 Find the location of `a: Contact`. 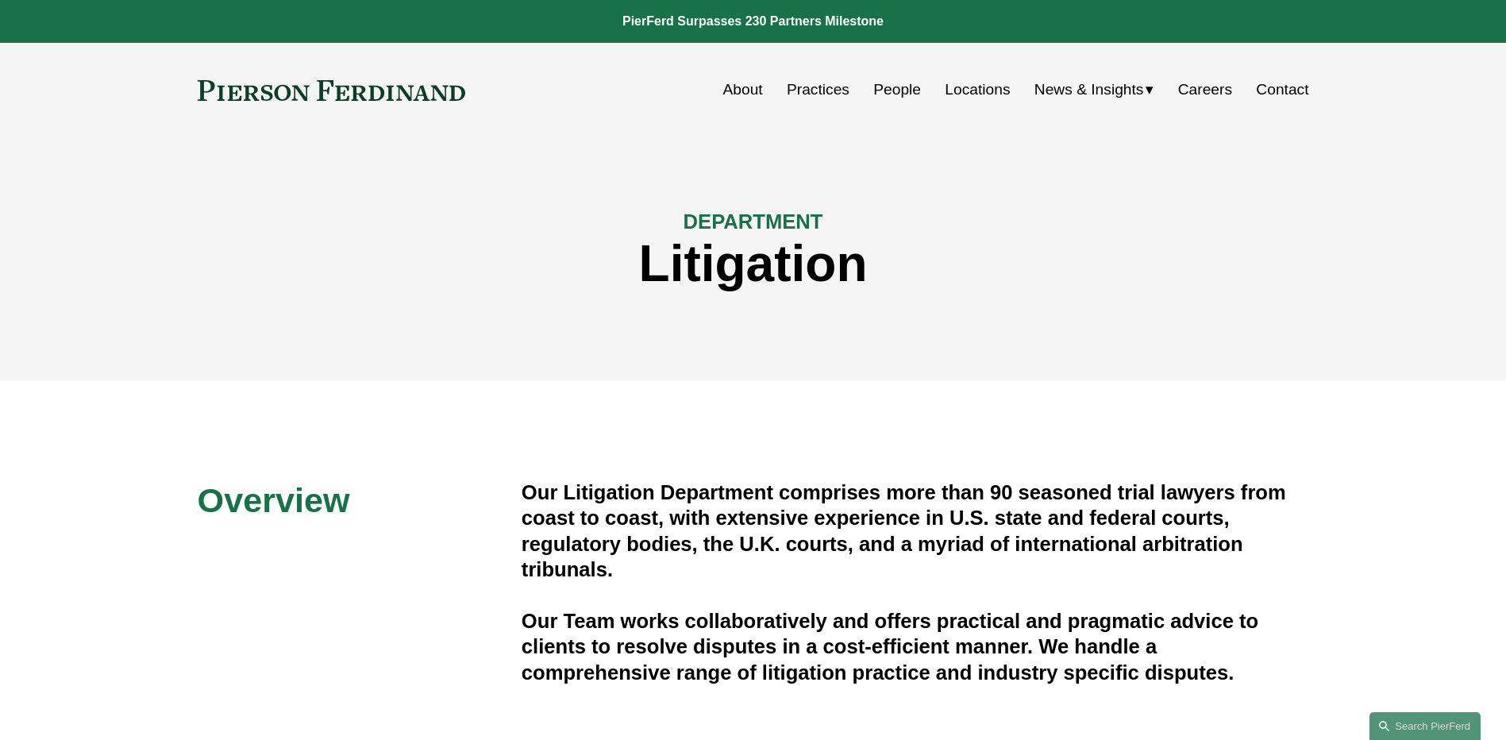

a: Contact is located at coordinates (1282, 90).